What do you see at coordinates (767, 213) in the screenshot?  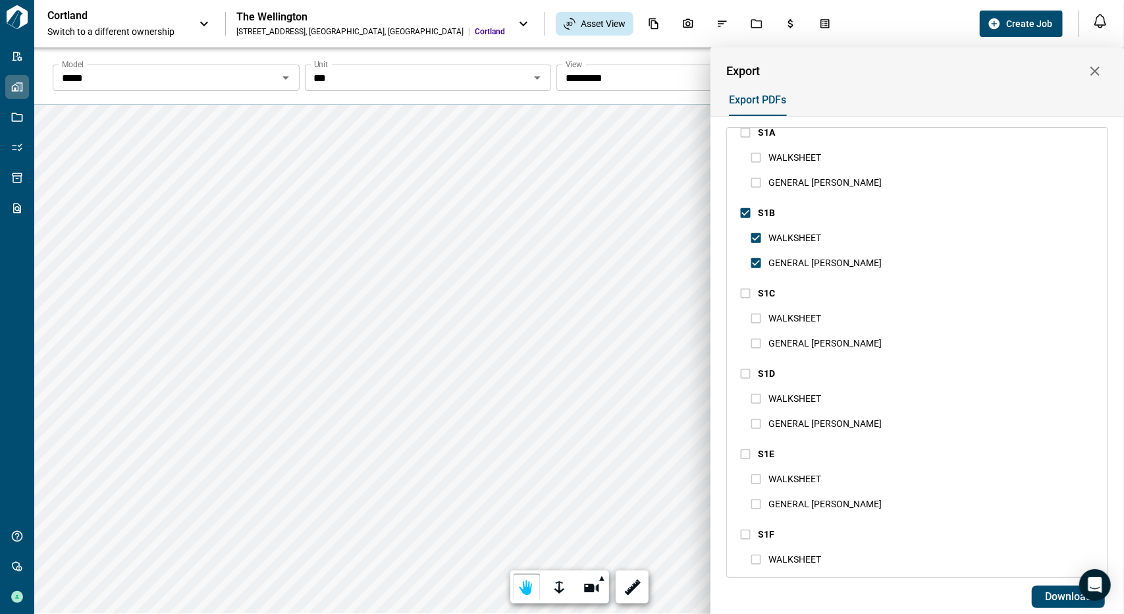 I see `span: S1B` at bounding box center [767, 213].